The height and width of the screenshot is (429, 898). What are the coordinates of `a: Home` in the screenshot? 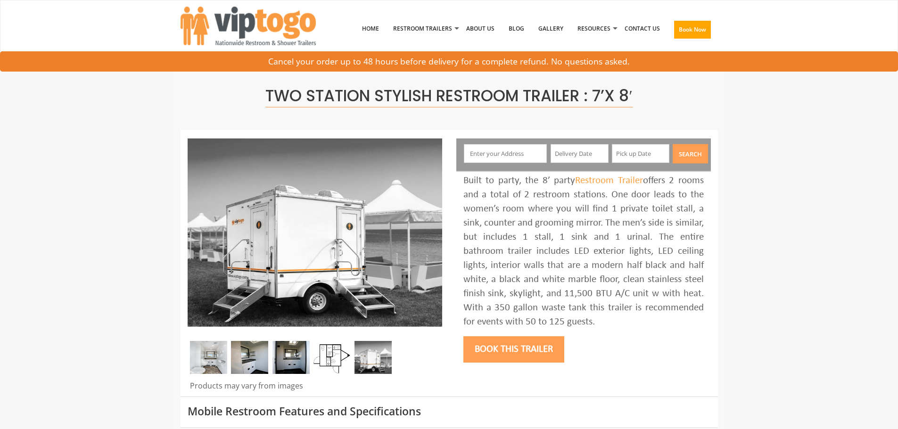 It's located at (370, 29).